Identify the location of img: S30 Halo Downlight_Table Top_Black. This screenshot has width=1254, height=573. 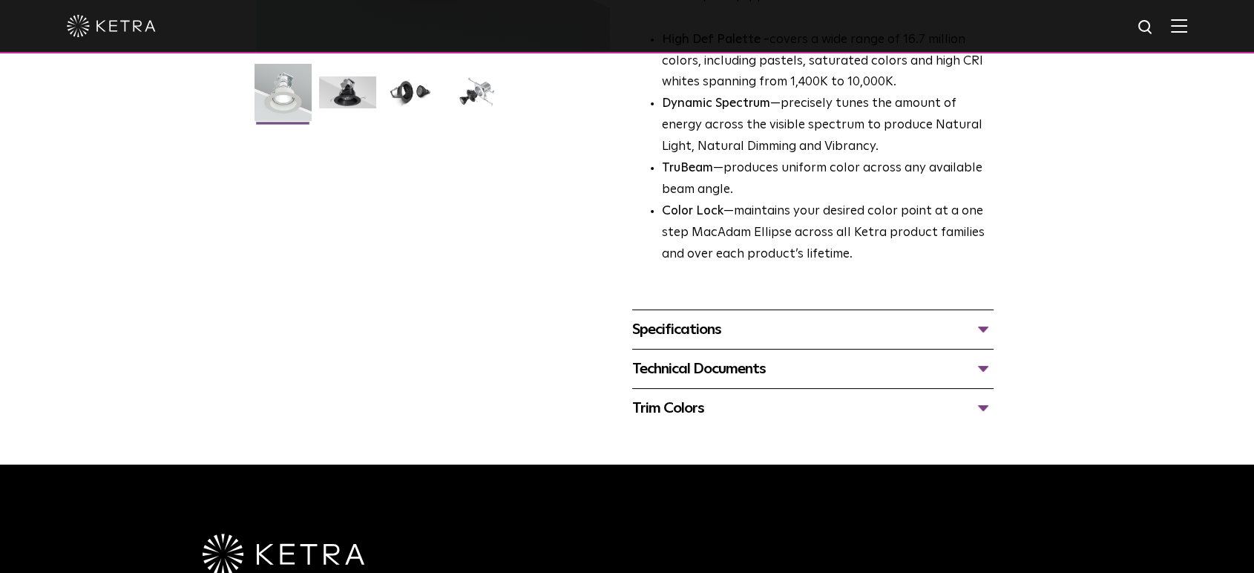
(412, 98).